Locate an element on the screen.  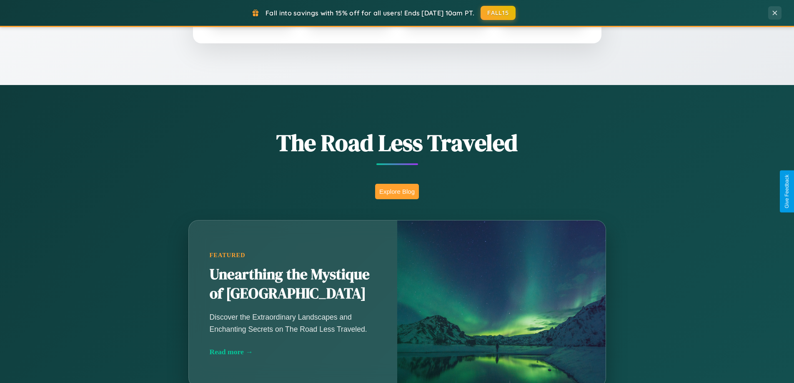
h1: The Road Less Traveled is located at coordinates (397, 143).